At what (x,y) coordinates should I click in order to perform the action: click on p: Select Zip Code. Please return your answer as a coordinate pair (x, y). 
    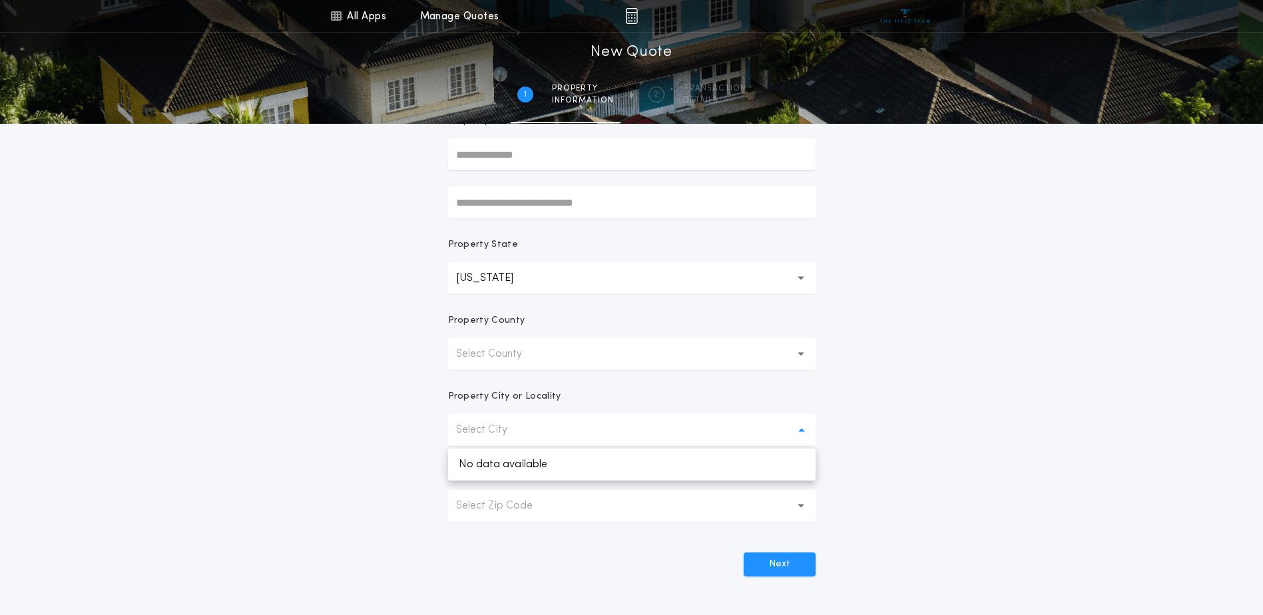
    Looking at the image, I should click on (505, 506).